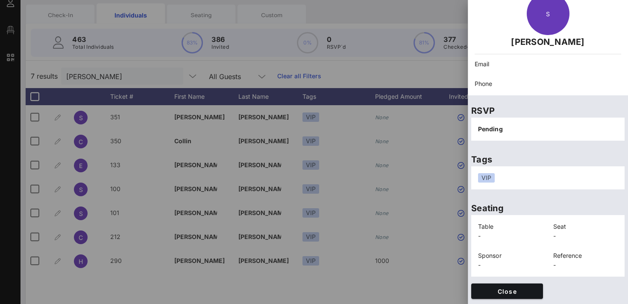 The image size is (628, 304). I want to click on p: Email, so click(548, 64).